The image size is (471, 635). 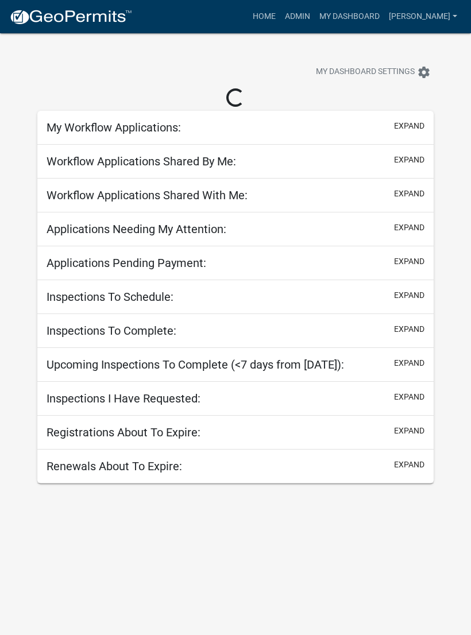 What do you see at coordinates (110, 297) in the screenshot?
I see `h5: Inspections To Schedule:` at bounding box center [110, 297].